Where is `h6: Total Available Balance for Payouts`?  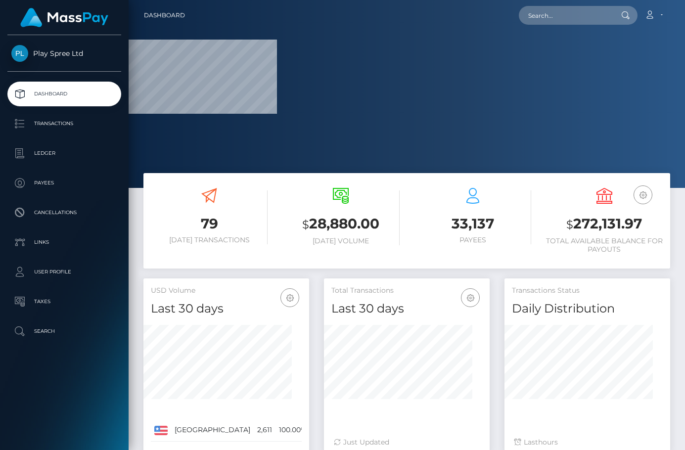 h6: Total Available Balance for Payouts is located at coordinates (604, 245).